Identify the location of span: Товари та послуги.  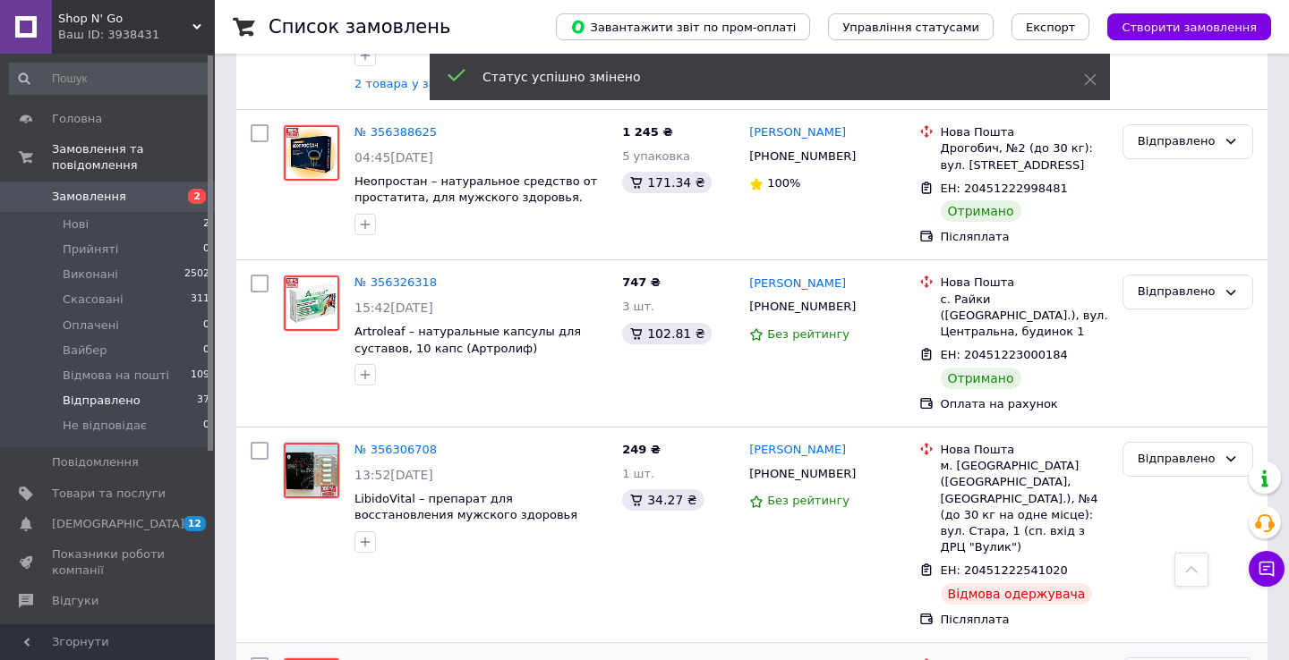
(108, 494).